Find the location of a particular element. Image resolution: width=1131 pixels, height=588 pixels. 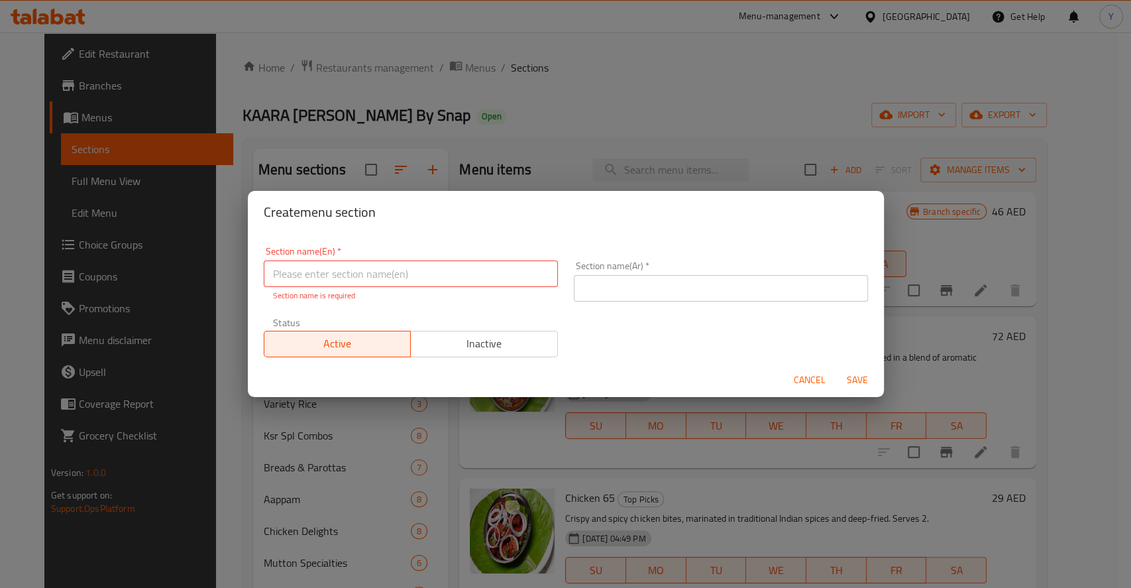

span: Cancel is located at coordinates (810, 380).